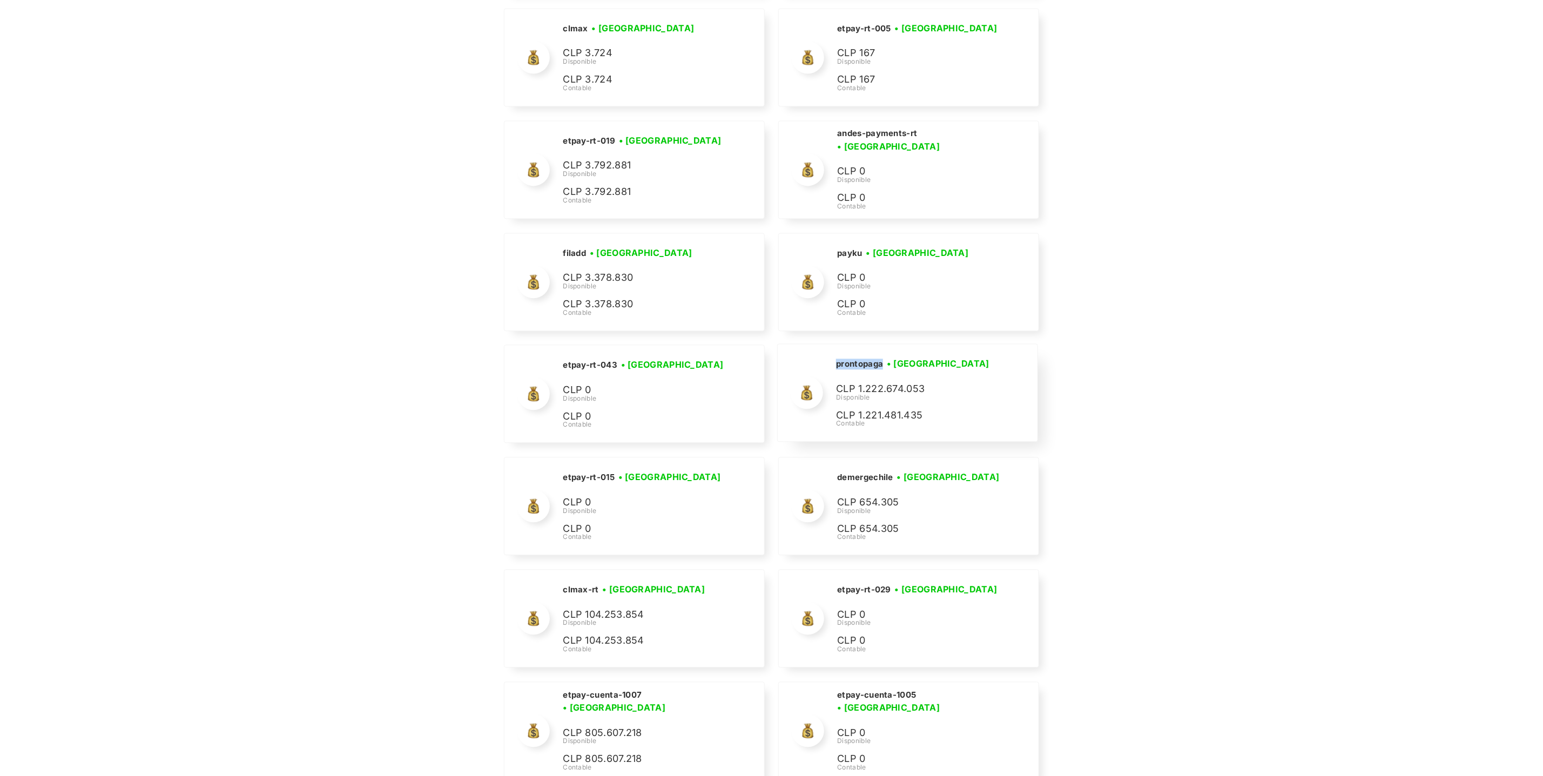 The width and height of the screenshot is (1543, 776). Describe the element at coordinates (917, 415) in the screenshot. I see `p: CLP 1.221.481.435` at that location.